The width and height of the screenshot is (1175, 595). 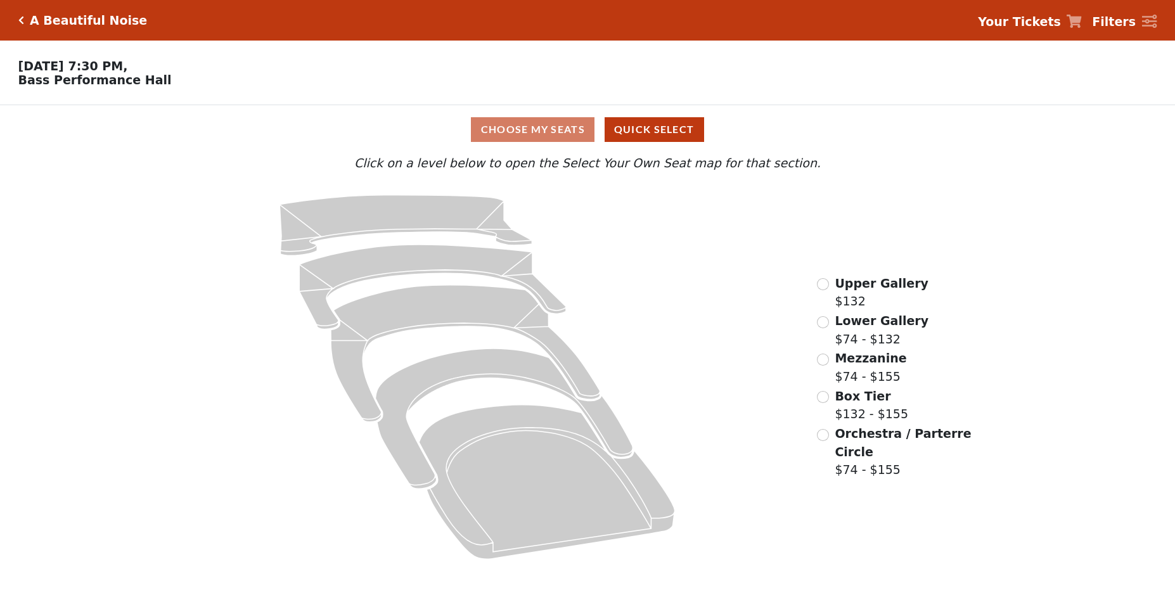 What do you see at coordinates (863, 396) in the screenshot?
I see `span: Box Tier` at bounding box center [863, 396].